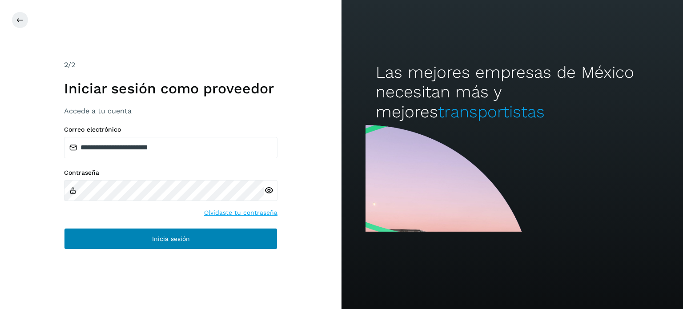  I want to click on h1: Iniciar sesión como proveedor, so click(171, 89).